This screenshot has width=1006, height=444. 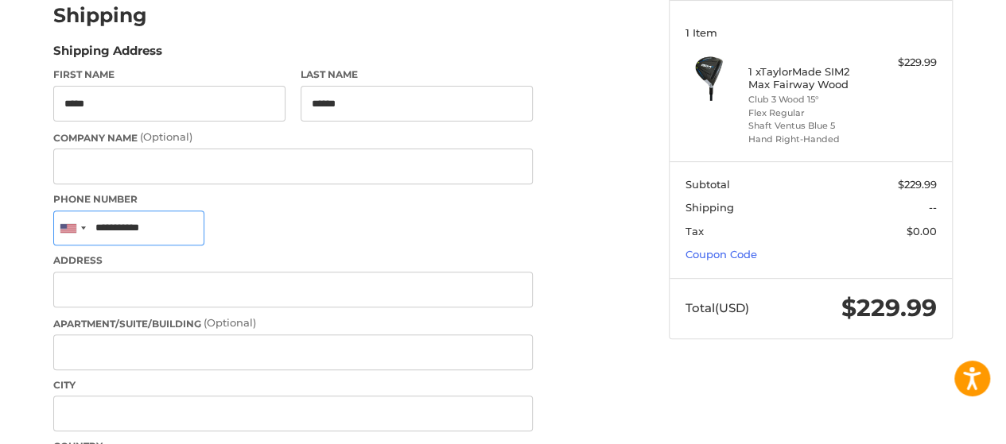 I want to click on li: Shaft Ventus Blue 5, so click(x=808, y=126).